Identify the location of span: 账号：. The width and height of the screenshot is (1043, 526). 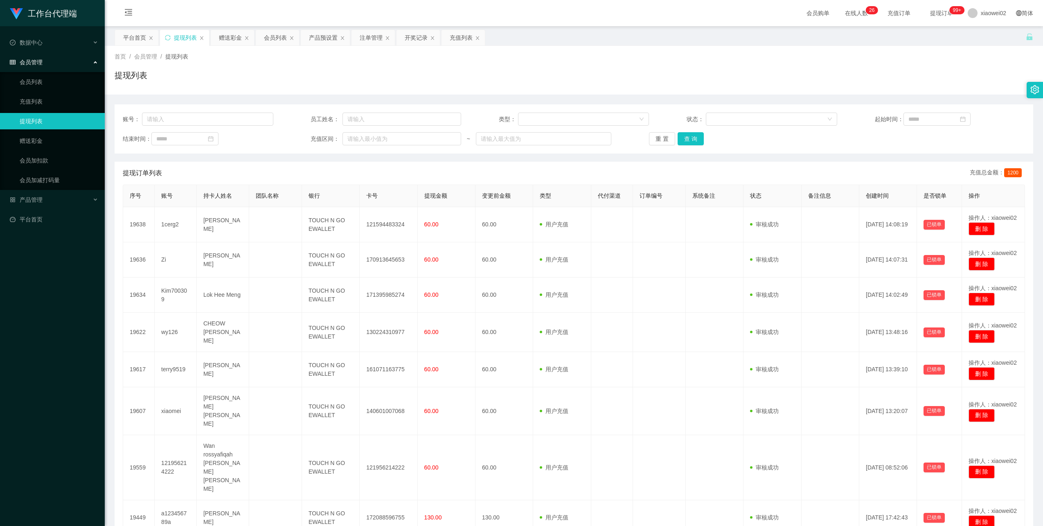
(132, 119).